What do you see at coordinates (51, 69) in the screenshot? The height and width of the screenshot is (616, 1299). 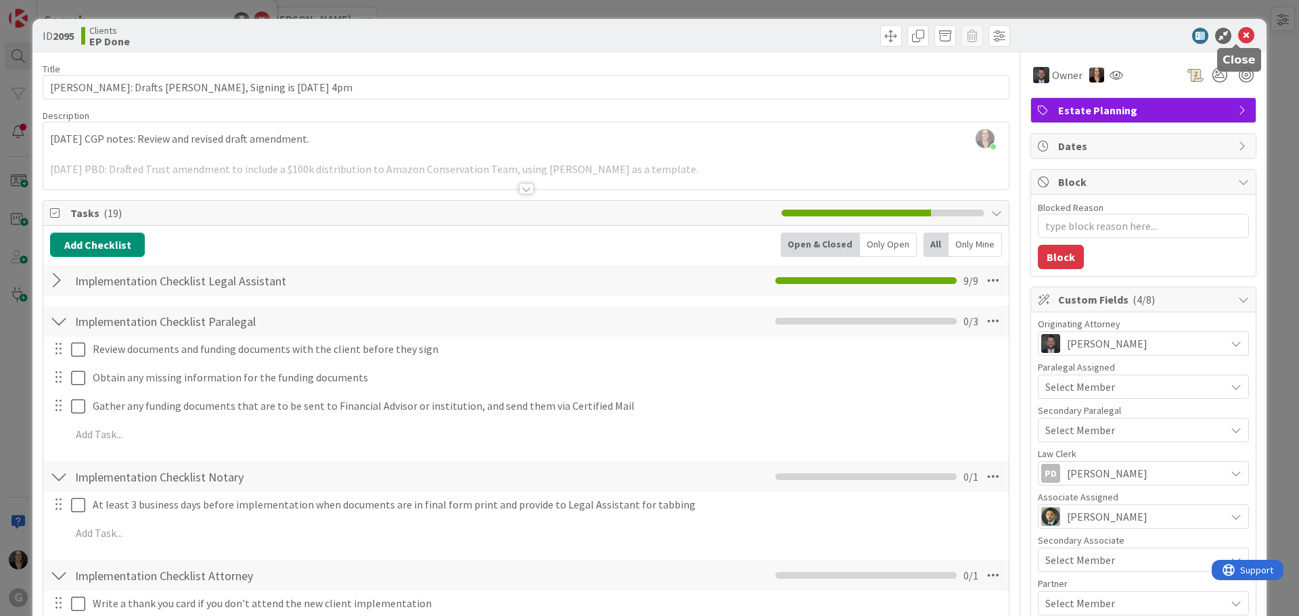 I see `label: Title` at bounding box center [51, 69].